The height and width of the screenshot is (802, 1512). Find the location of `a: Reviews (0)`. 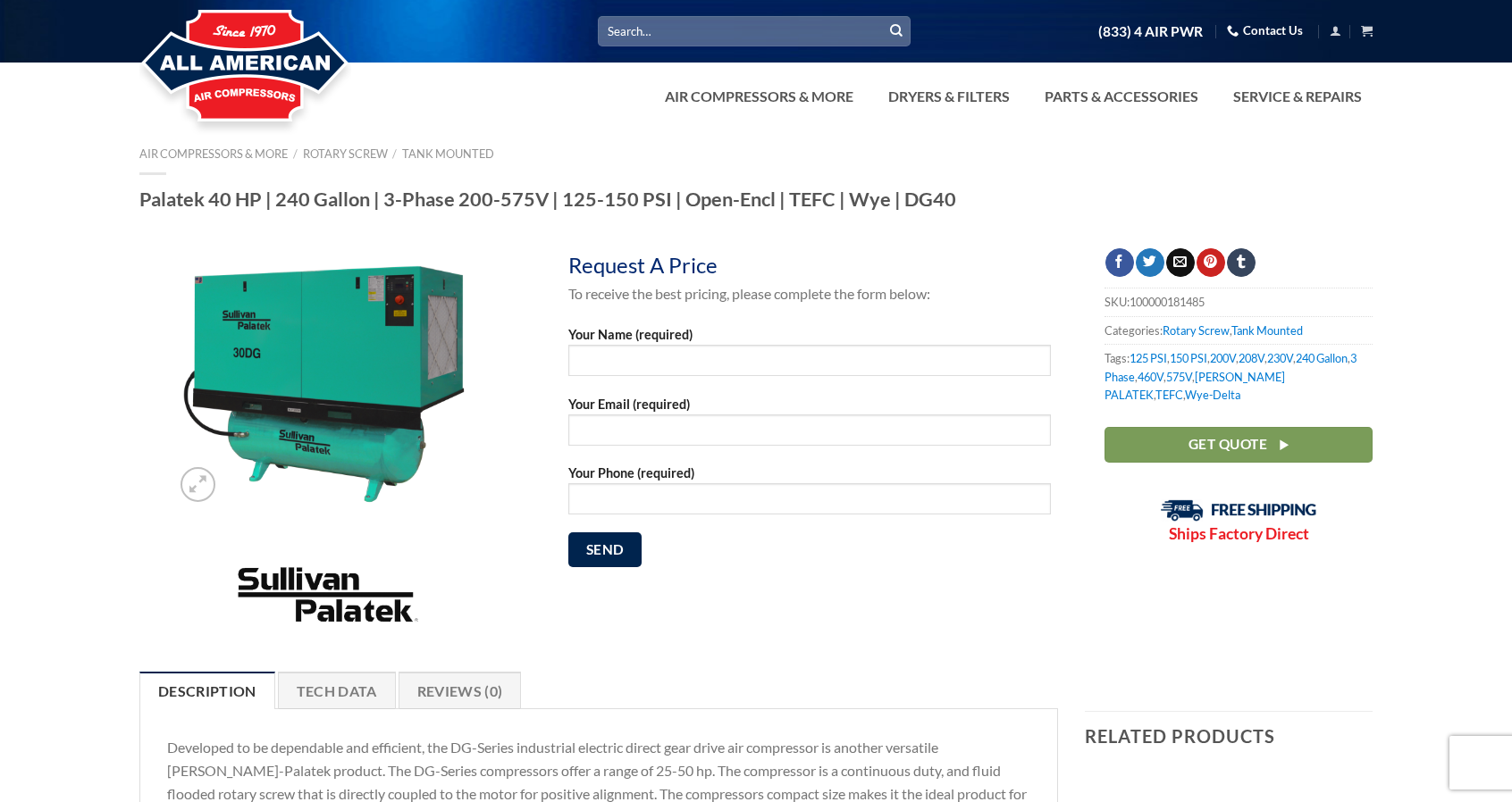

a: Reviews (0) is located at coordinates (460, 690).